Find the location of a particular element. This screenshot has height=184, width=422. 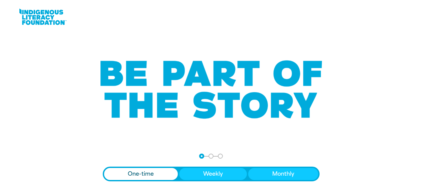

div: Donation frequency is located at coordinates (211, 174).